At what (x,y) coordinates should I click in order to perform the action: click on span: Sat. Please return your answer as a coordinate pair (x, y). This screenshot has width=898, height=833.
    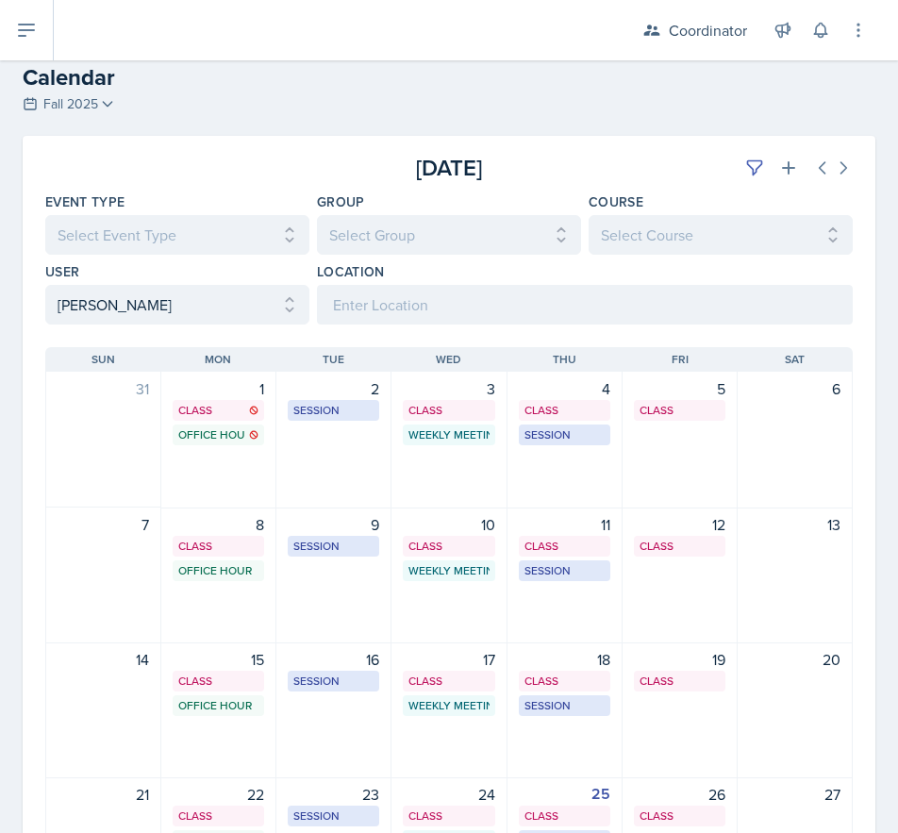
    Looking at the image, I should click on (794, 359).